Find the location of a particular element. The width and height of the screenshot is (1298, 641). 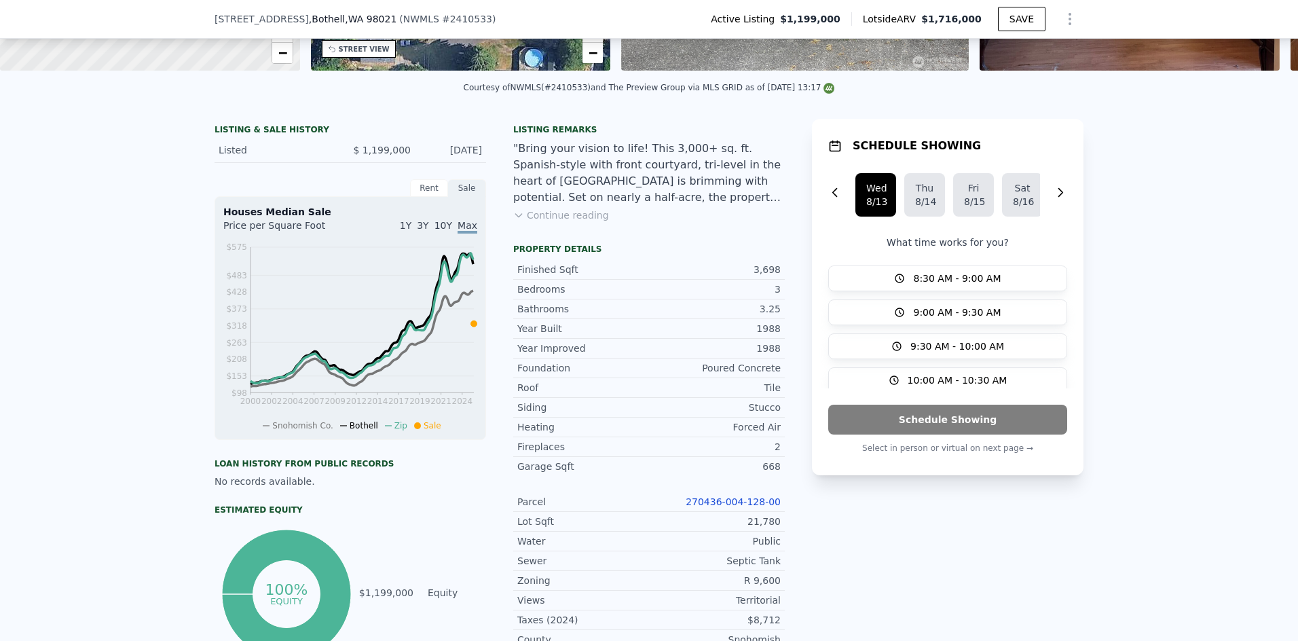

tspan: 2000 is located at coordinates (250, 401).